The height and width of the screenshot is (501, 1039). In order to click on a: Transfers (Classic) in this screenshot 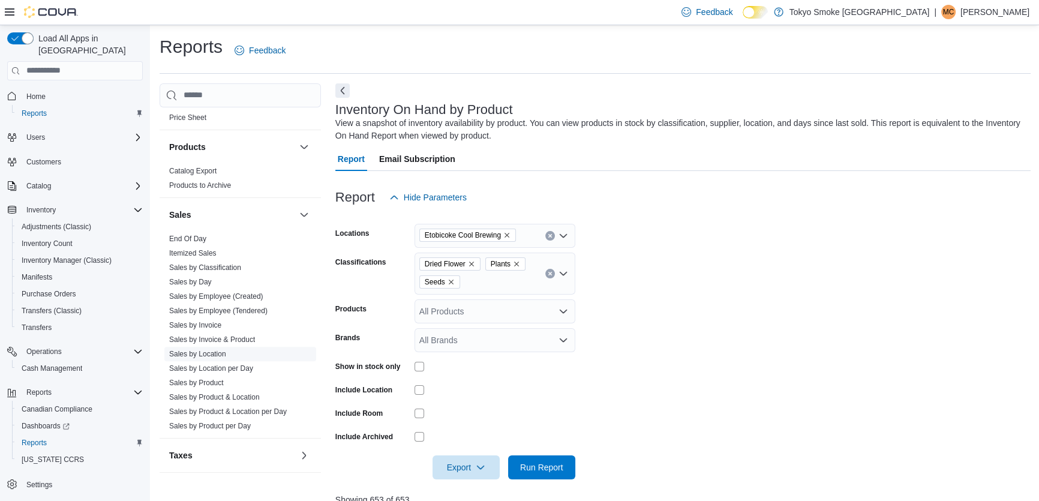, I will do `click(52, 311)`.